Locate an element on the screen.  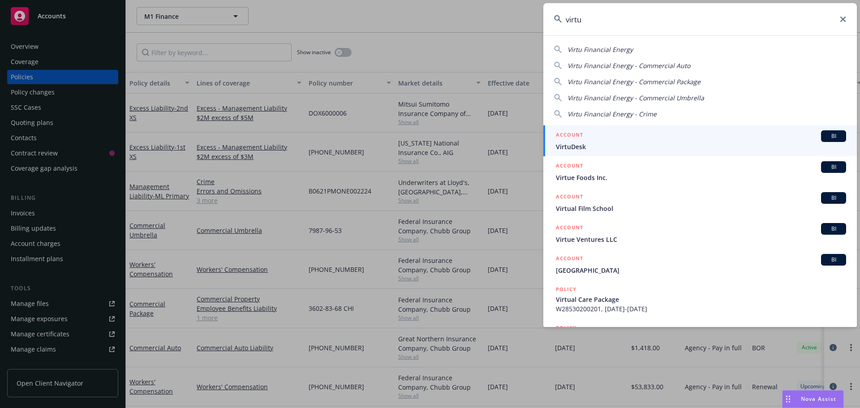
a: ACCOUNTBIVirtuDesk is located at coordinates (700, 141).